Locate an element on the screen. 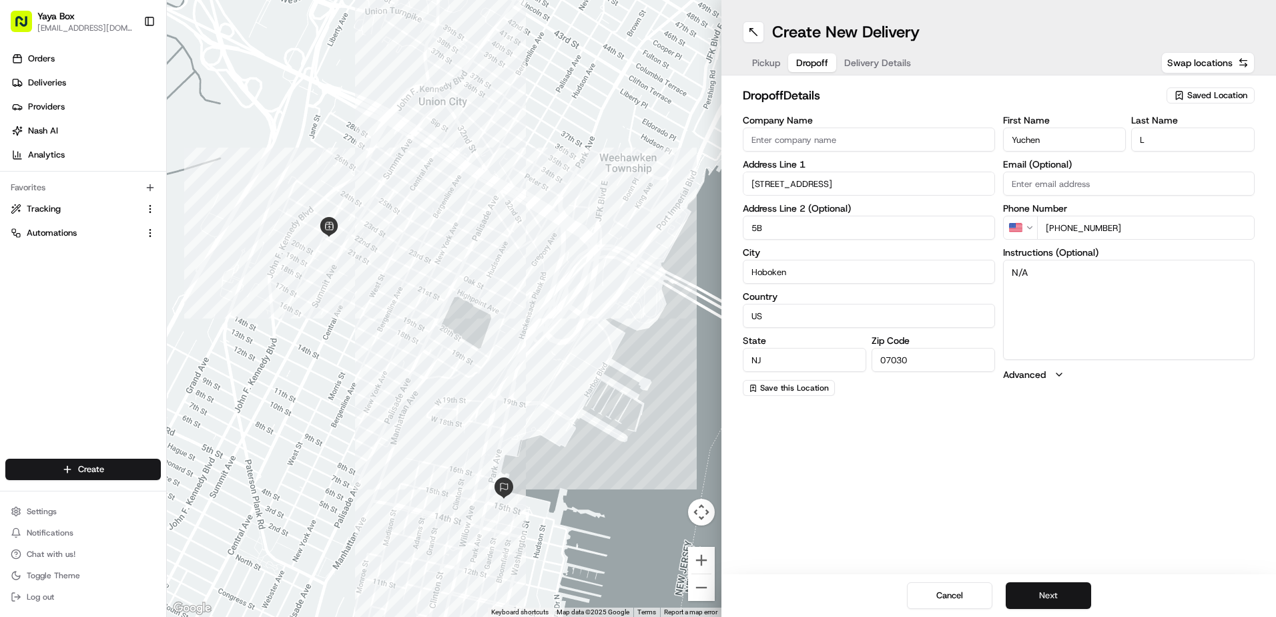 This screenshot has height=617, width=1276. button: Chat with us! is located at coordinates (83, 554).